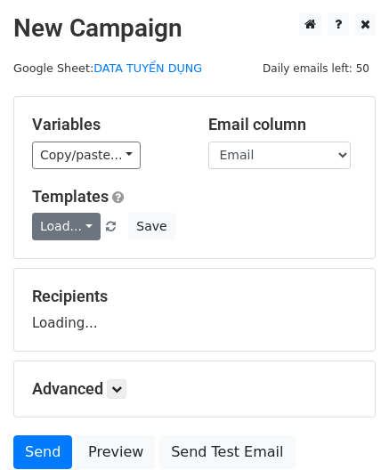  I want to click on h5: Recipients, so click(194, 296).